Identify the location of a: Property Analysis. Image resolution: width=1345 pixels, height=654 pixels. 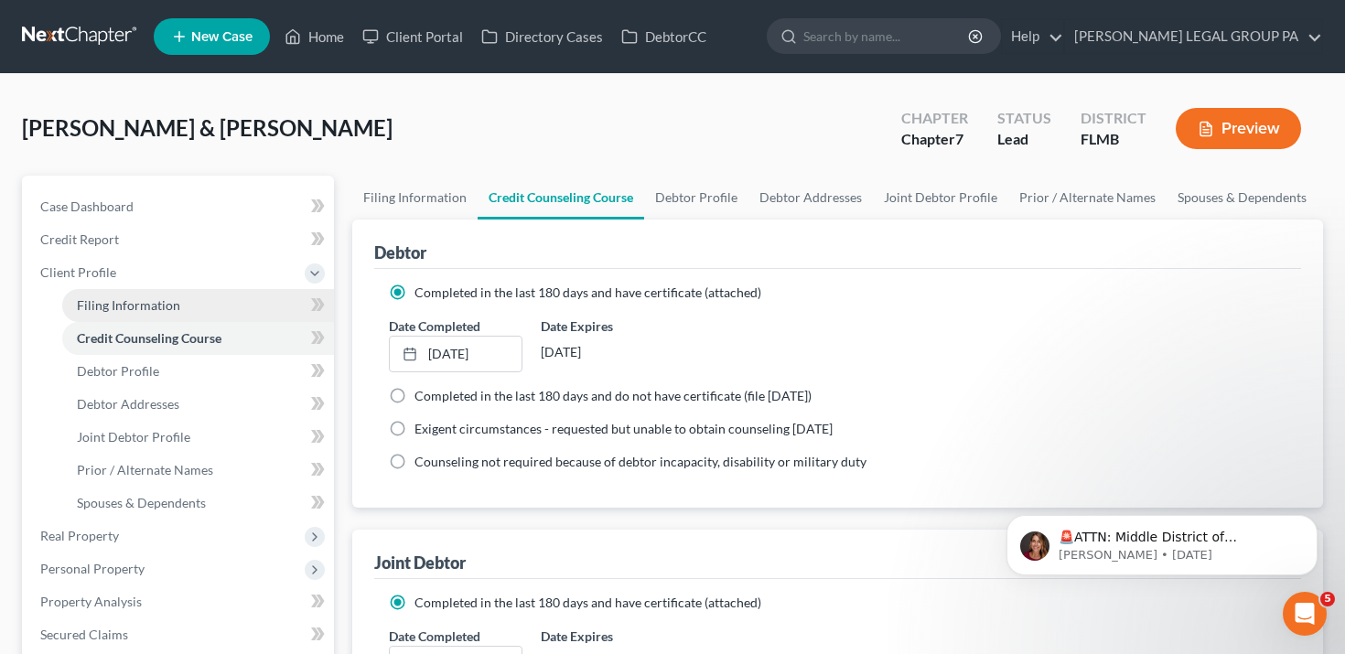
(179, 602).